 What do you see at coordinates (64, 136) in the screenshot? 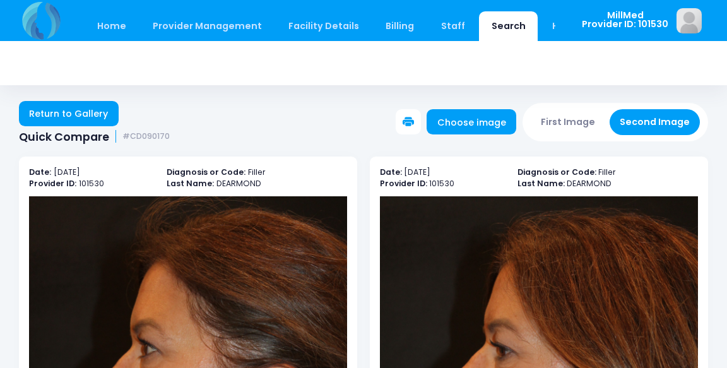
I see `span: Quick Compare` at bounding box center [64, 136].